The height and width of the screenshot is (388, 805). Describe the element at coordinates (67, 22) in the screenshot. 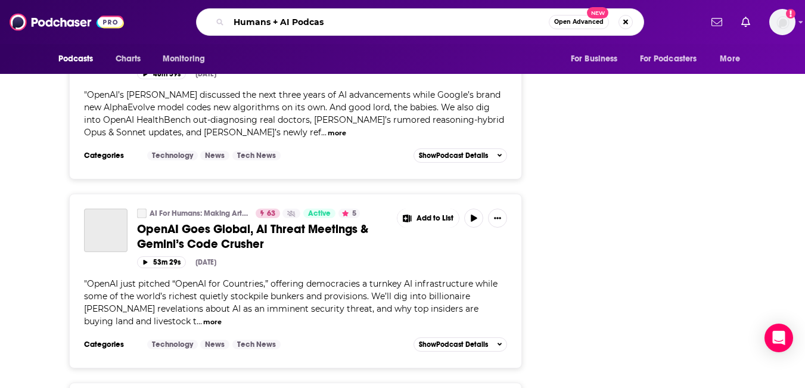

I see `img: Podchaser - Follow, Share and Rate Podcasts` at that location.